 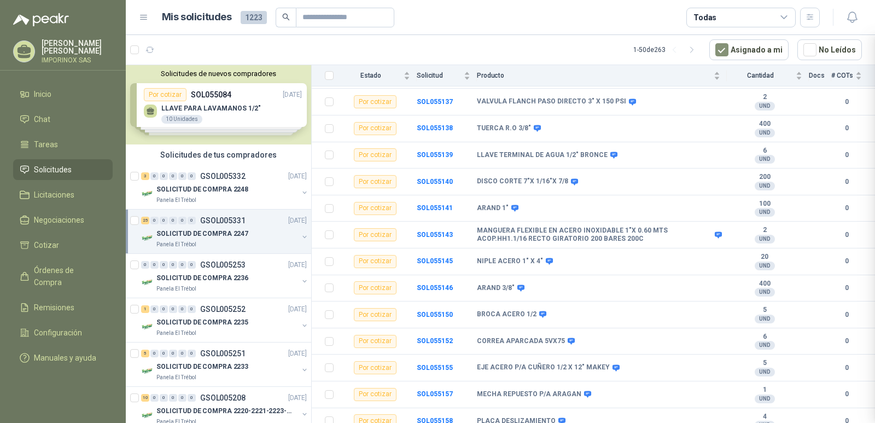 What do you see at coordinates (63, 245) in the screenshot?
I see `a: Cotizar` at bounding box center [63, 245].